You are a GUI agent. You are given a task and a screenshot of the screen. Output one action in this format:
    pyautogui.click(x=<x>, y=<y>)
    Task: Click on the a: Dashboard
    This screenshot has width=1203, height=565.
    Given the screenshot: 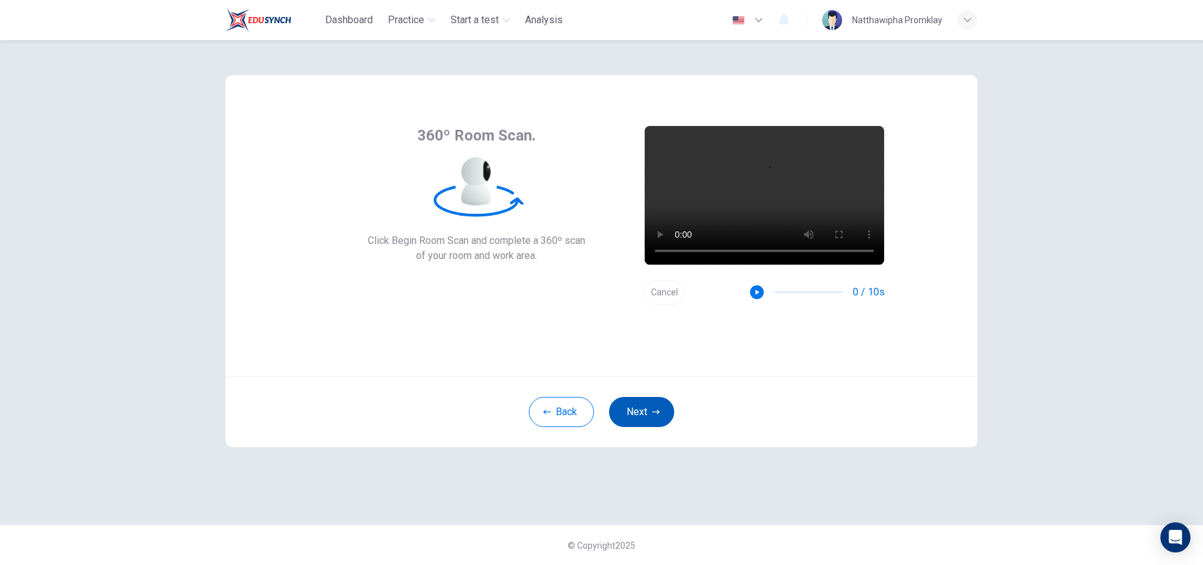 What is the action you would take?
    pyautogui.click(x=349, y=20)
    